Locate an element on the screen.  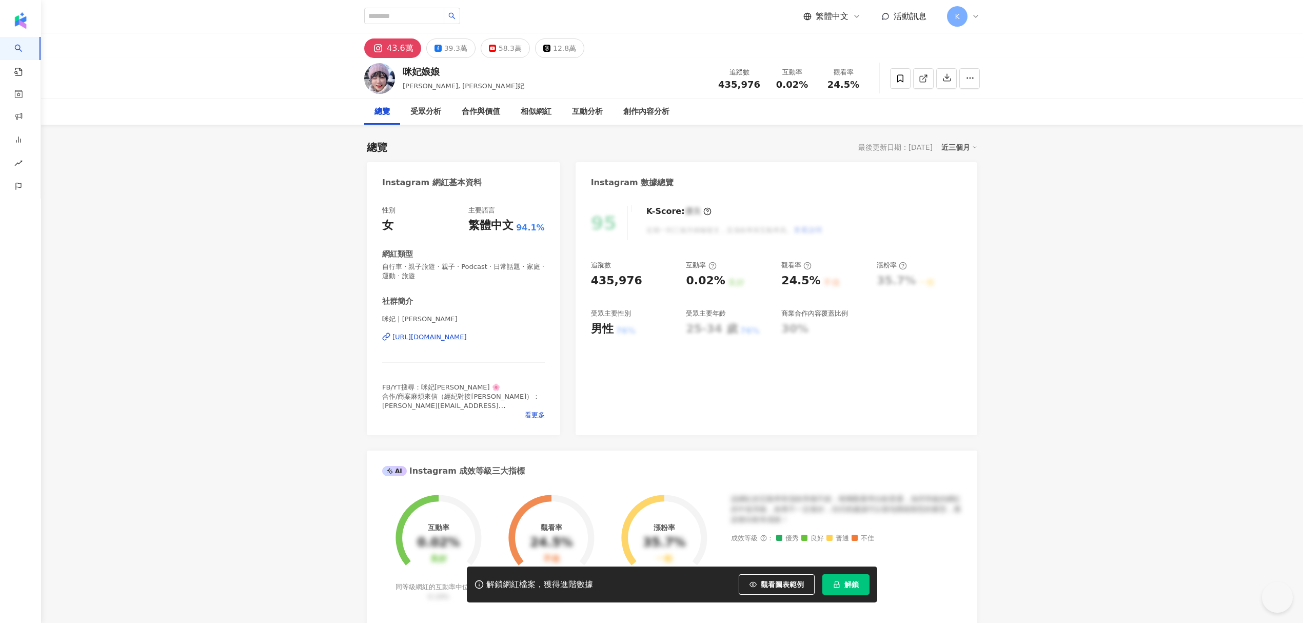
div: 咪妃娘娘 is located at coordinates (463, 71).